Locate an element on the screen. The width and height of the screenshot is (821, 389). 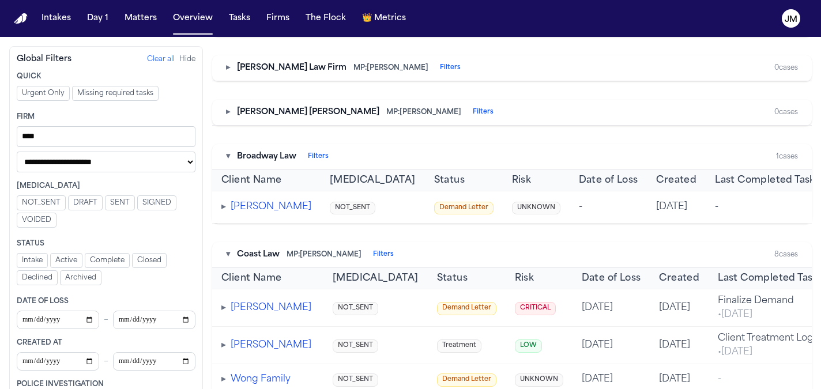
span: Urgent Only is located at coordinates (43, 93).